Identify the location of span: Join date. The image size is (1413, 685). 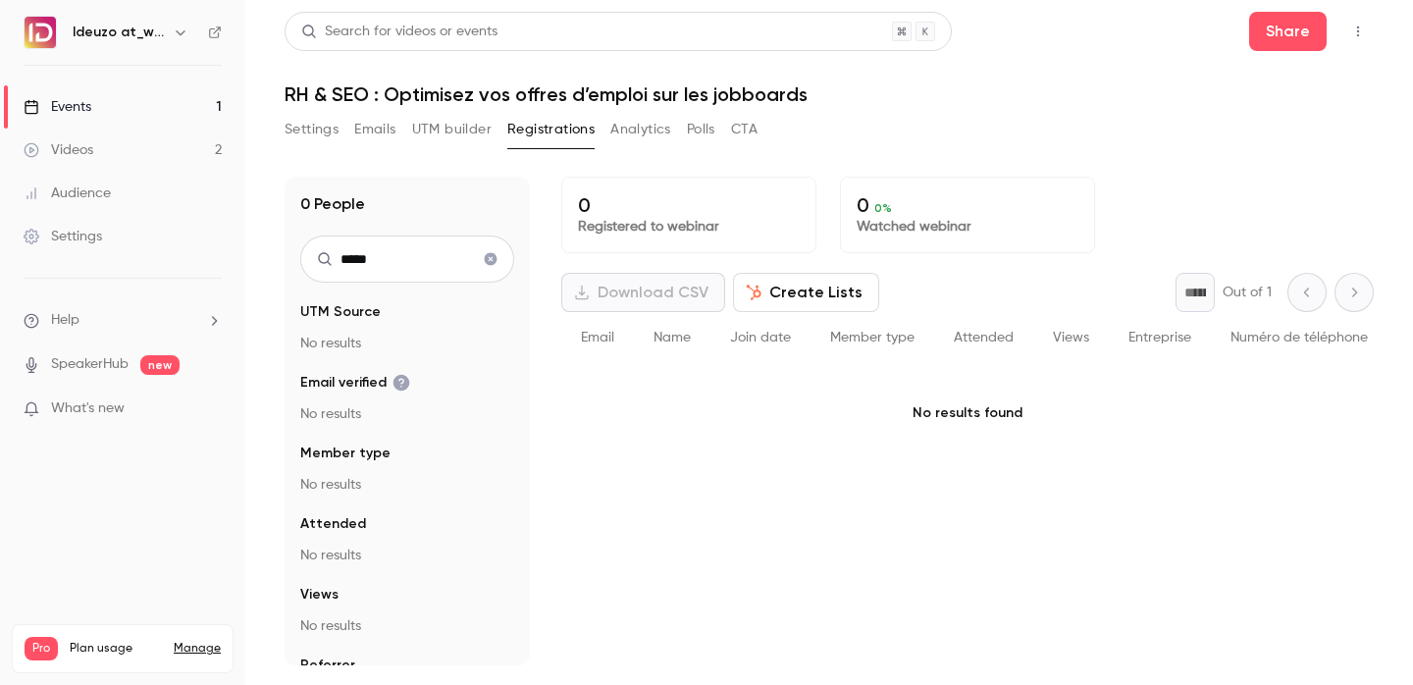
(760, 338).